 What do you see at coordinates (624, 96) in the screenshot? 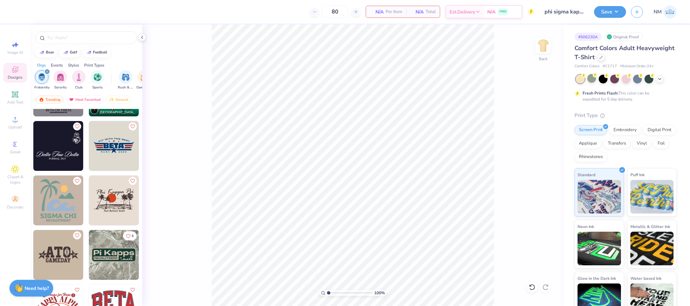
I see `div: This color can be expedited for 5 day delivery.` at bounding box center [624, 96].